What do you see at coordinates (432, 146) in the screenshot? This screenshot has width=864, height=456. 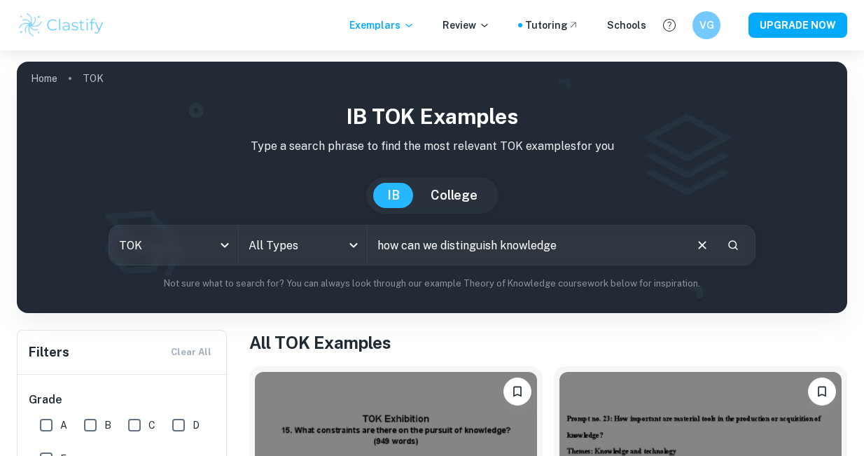 I see `p: Type a search phrase to find the most relevant TOK examples for you` at bounding box center [432, 146].